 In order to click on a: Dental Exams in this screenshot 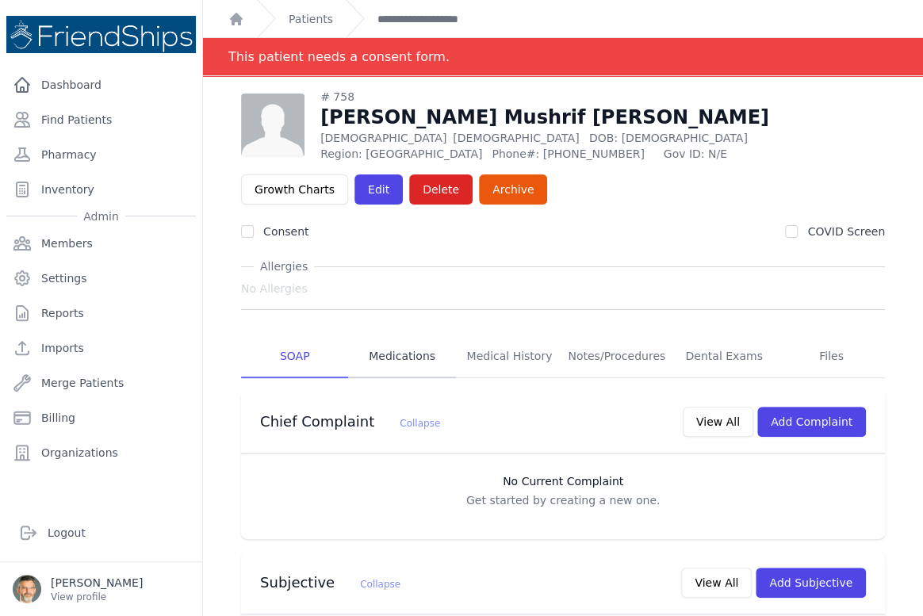, I will do `click(723, 357)`.